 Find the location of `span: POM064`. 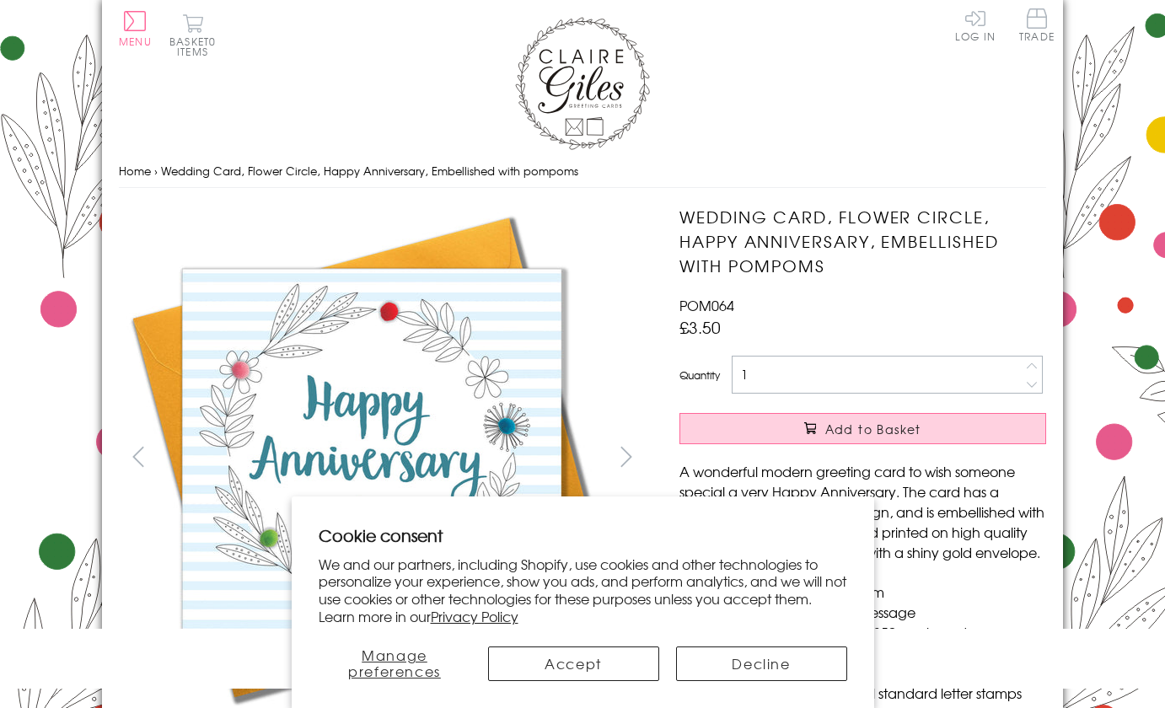

span: POM064 is located at coordinates (706, 305).